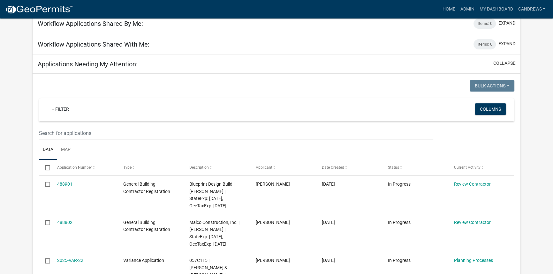  Describe the element at coordinates (496, 9) in the screenshot. I see `a: My Dashboard` at that location.